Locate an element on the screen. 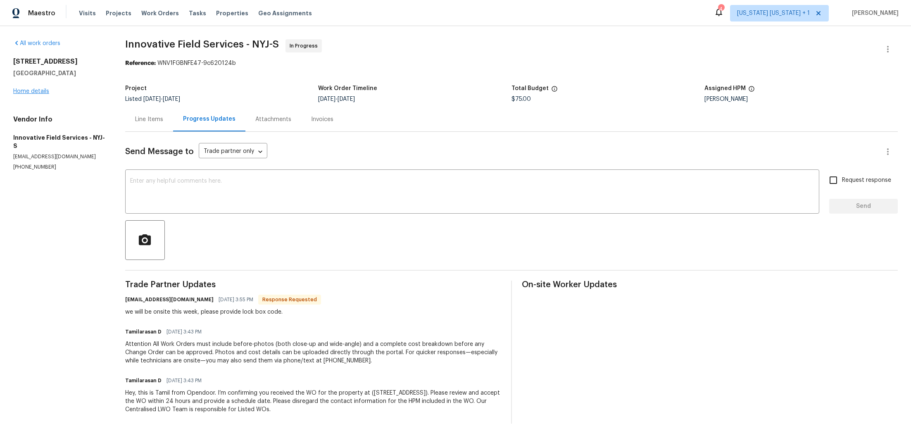 The height and width of the screenshot is (424, 911). span: The total cost of line items that have been proposed by Opendoor. This sum includes line items th... is located at coordinates (555, 91).